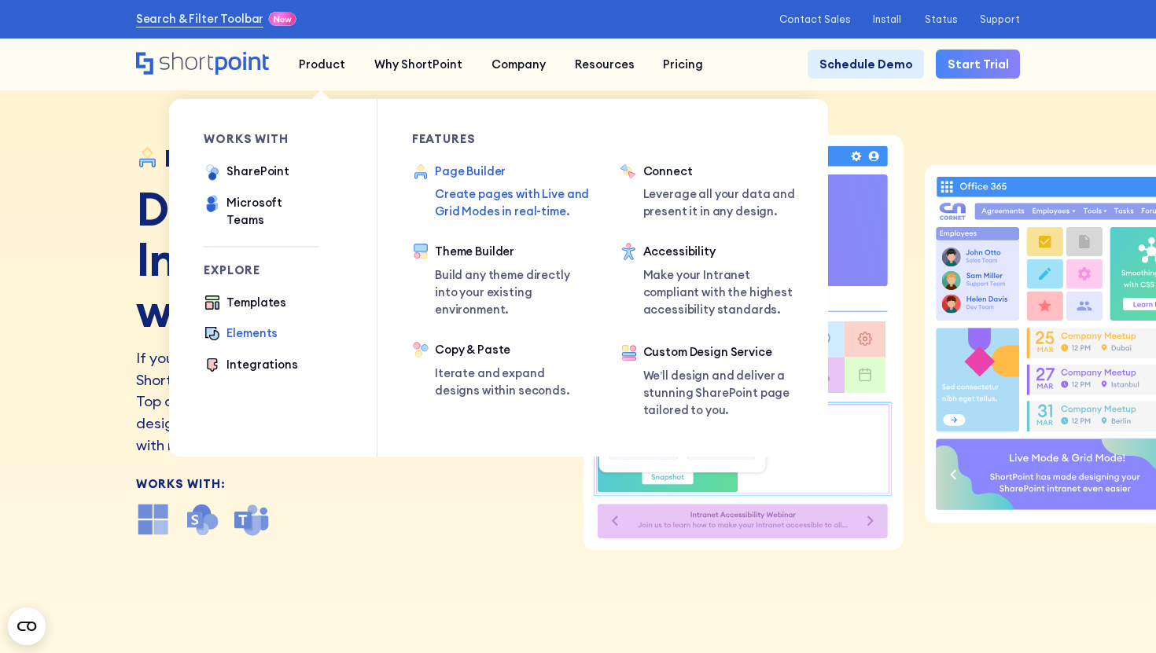  What do you see at coordinates (153, 520) in the screenshot?
I see `img: microsoft office icon` at bounding box center [153, 520].